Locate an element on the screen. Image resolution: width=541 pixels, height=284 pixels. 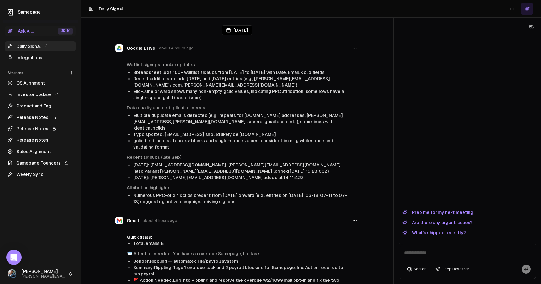
button: Ask AI...⌘+K is located at coordinates (40, 31).